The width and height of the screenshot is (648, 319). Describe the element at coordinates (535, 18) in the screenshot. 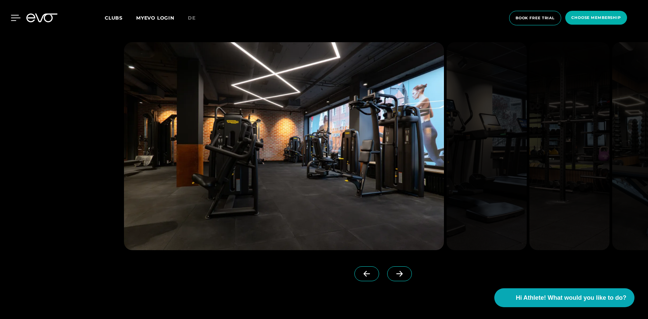

I see `span: book free trial` at that location.